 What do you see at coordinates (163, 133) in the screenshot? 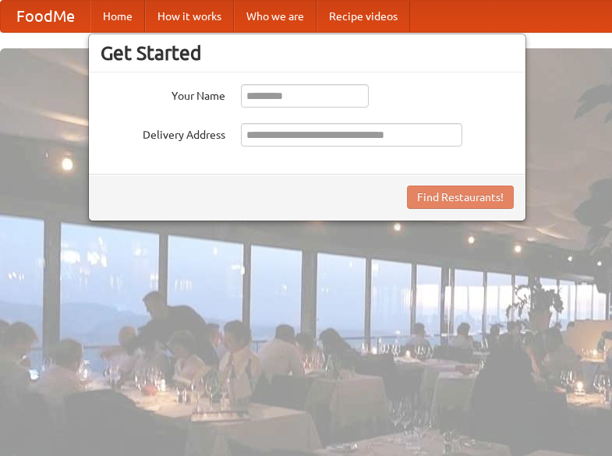
I see `label: Delivery Address` at bounding box center [163, 133].